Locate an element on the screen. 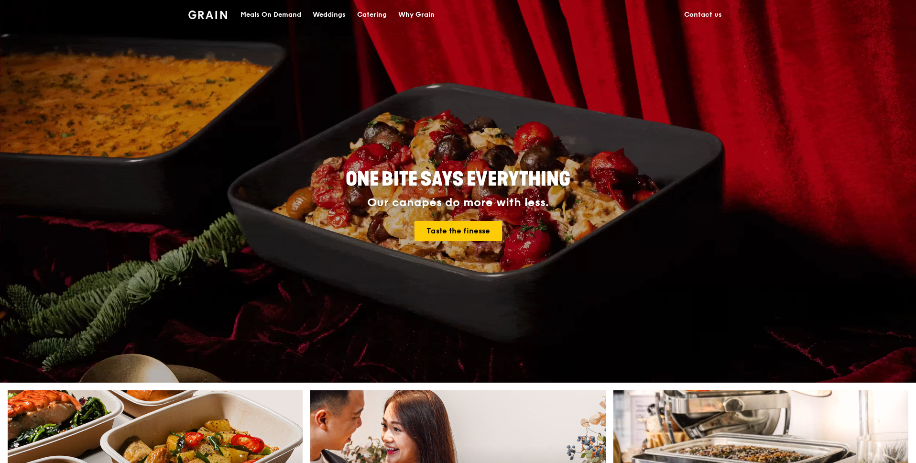 This screenshot has width=916, height=463. div: Catering is located at coordinates (372, 15).